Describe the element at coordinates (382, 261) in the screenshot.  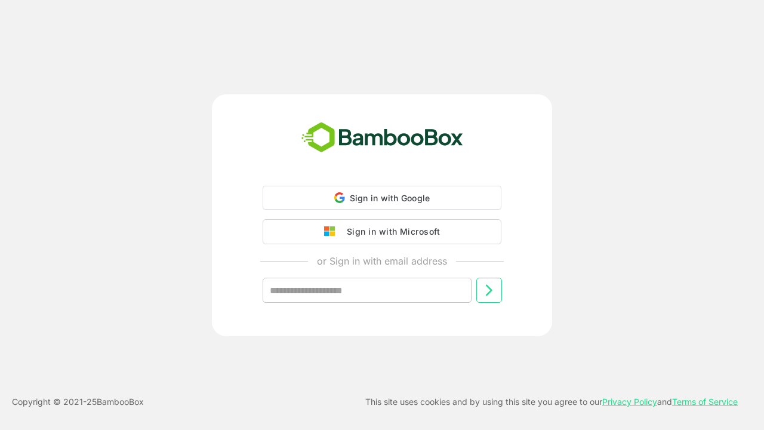
I see `p: or Sign in with email address` at that location.